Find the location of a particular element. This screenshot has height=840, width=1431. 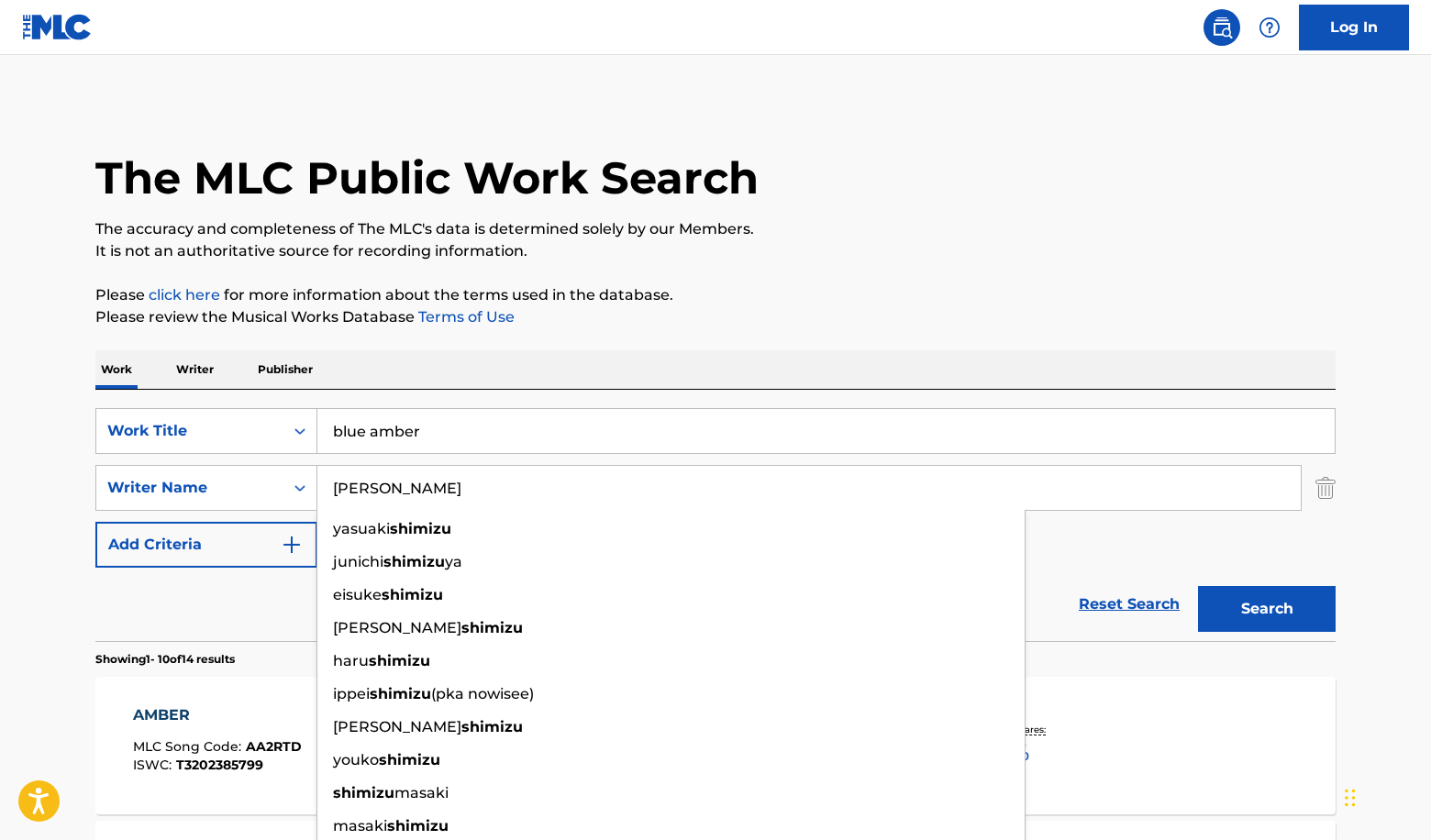

span: youko is located at coordinates (356, 760).